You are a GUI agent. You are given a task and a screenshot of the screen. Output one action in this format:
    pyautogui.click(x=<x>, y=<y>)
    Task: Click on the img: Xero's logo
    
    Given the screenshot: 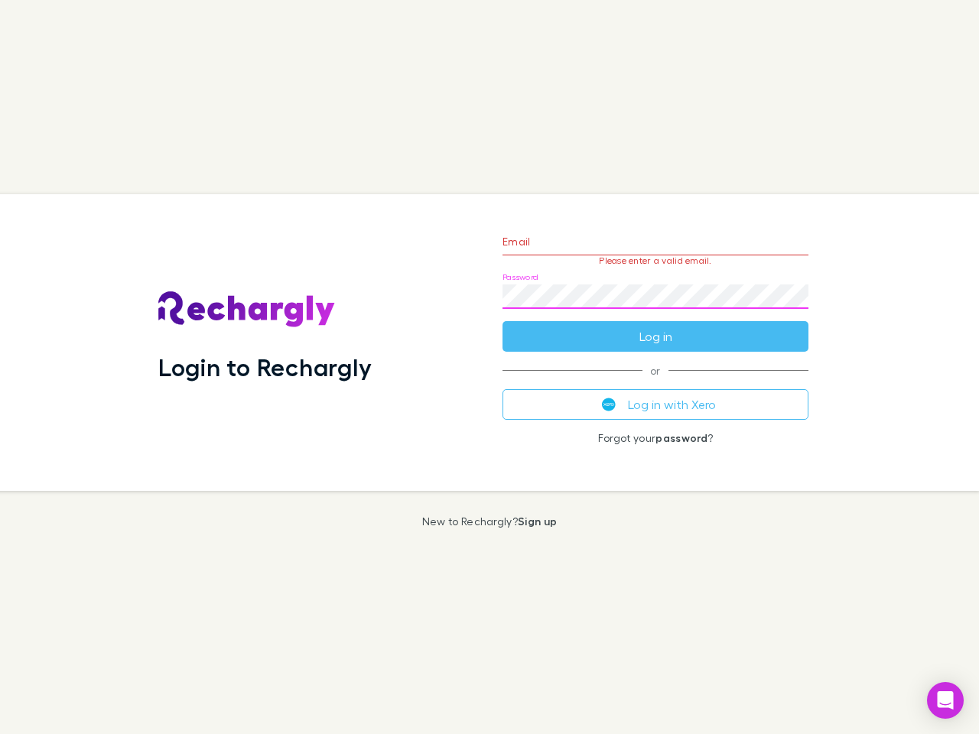 What is the action you would take?
    pyautogui.click(x=609, y=405)
    